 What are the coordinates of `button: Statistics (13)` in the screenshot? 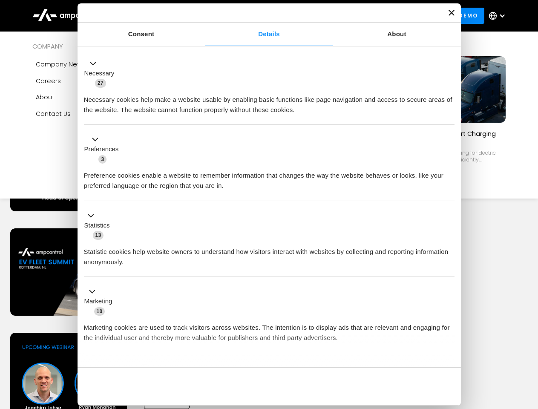 It's located at (99, 225).